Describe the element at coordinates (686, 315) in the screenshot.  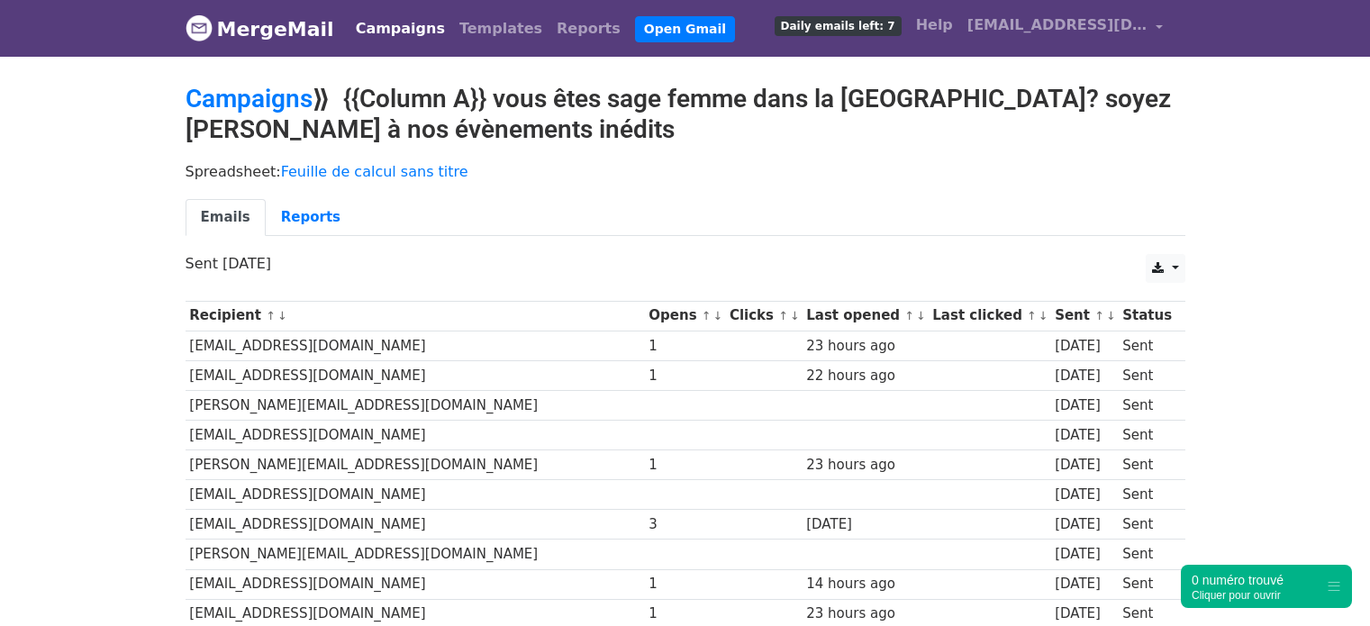
I see `th: Opens` at that location.